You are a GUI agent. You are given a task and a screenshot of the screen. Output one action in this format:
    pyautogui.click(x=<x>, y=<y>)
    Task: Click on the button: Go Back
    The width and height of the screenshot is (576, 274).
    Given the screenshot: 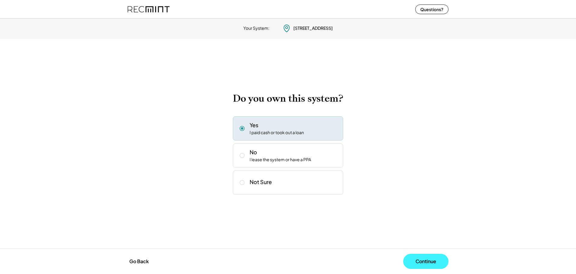 What is the action you would take?
    pyautogui.click(x=139, y=261)
    